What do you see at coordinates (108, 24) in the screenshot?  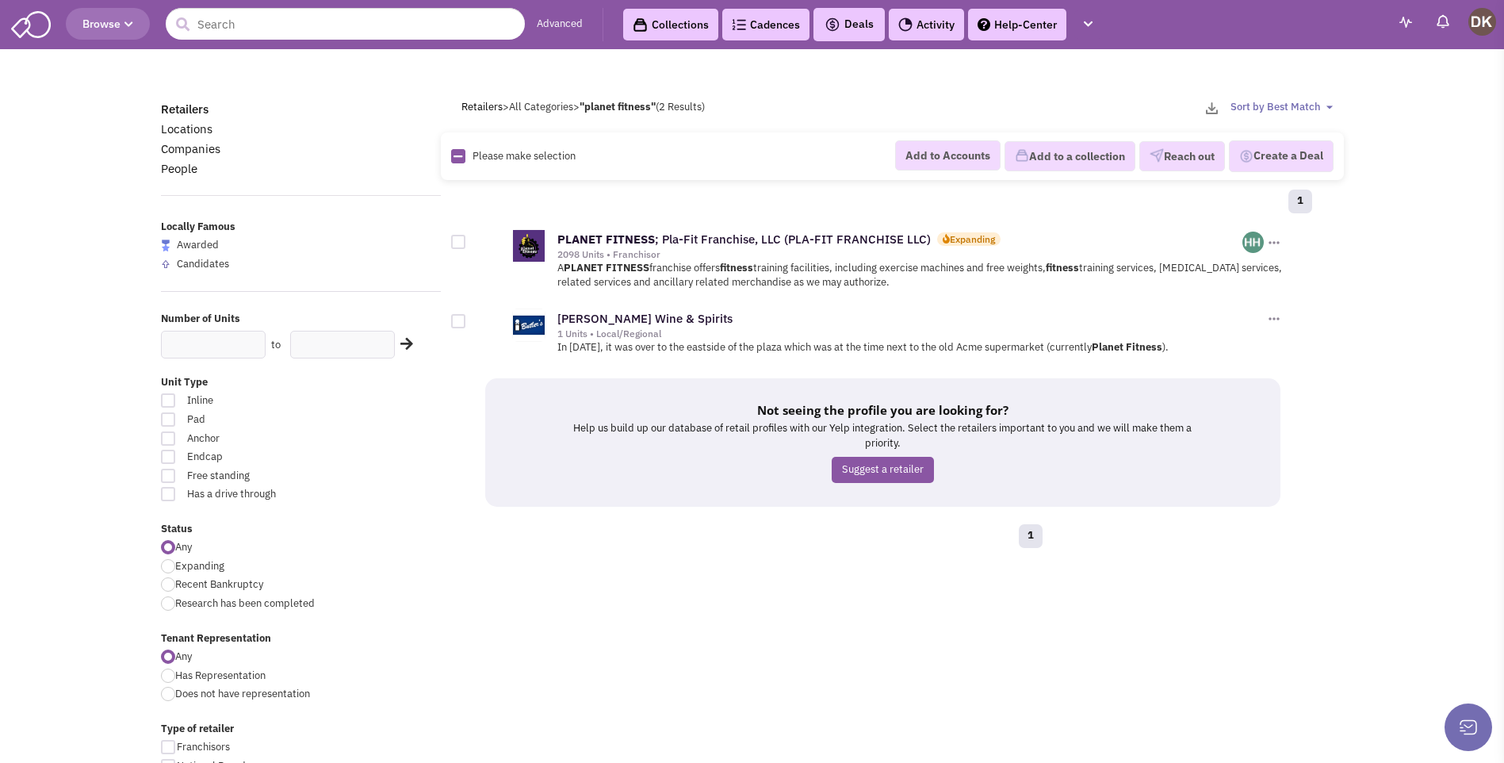 I see `span: Browse` at bounding box center [108, 24].